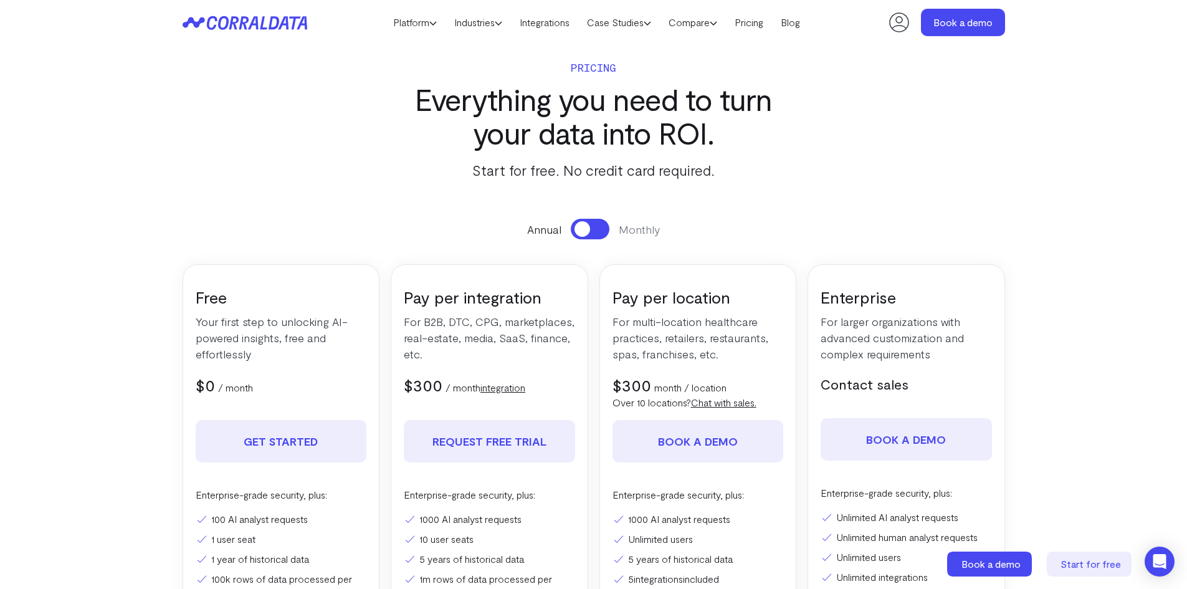 The height and width of the screenshot is (589, 1187). I want to click on span: Monthly, so click(639, 229).